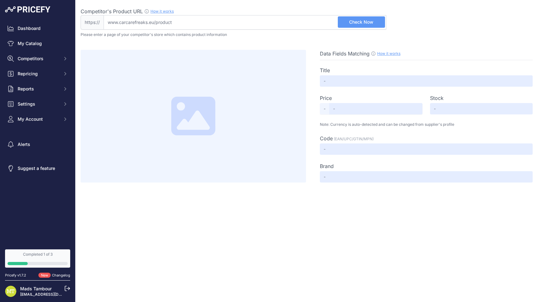 This screenshot has width=544, height=302. Describe the element at coordinates (37, 168) in the screenshot. I see `a: Suggest a feature` at that location.